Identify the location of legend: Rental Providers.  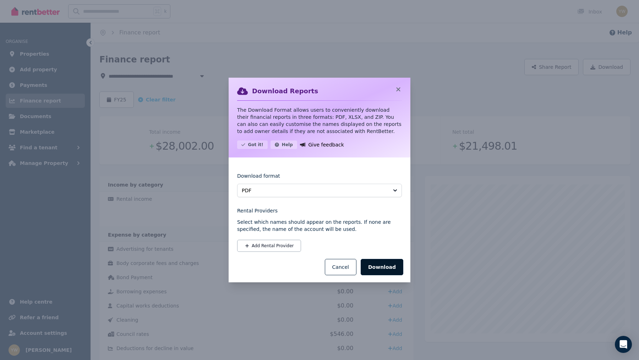
(319, 211).